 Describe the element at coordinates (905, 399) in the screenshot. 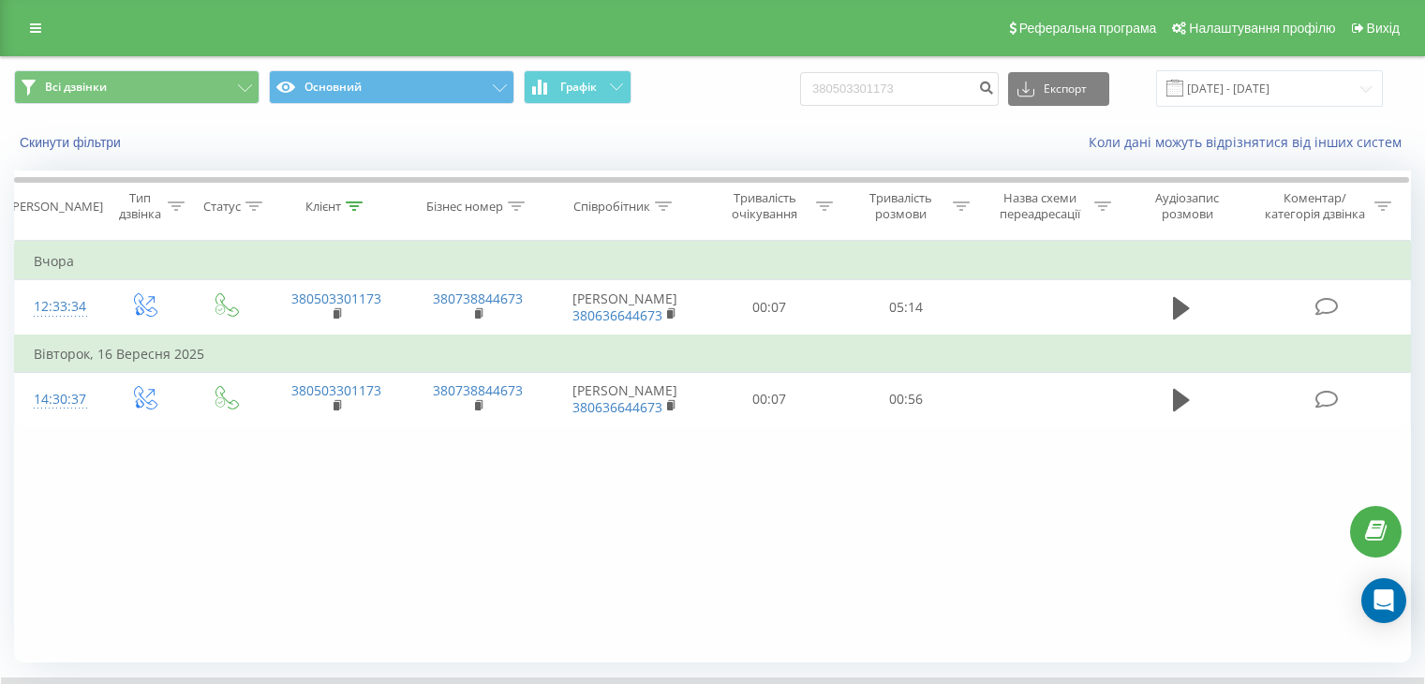

I see `td: 00:56` at that location.